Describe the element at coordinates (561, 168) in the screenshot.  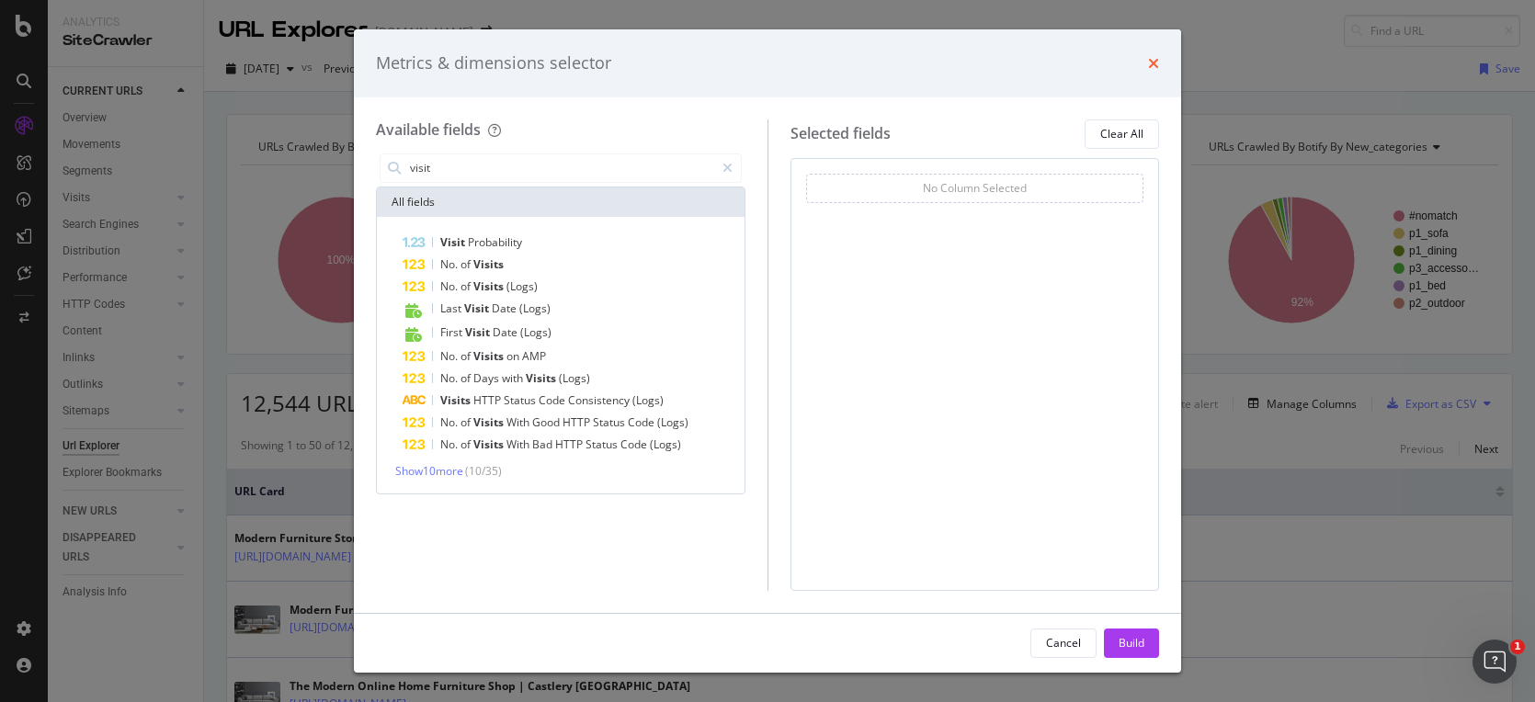
I see `input: Search by field name` at that location.